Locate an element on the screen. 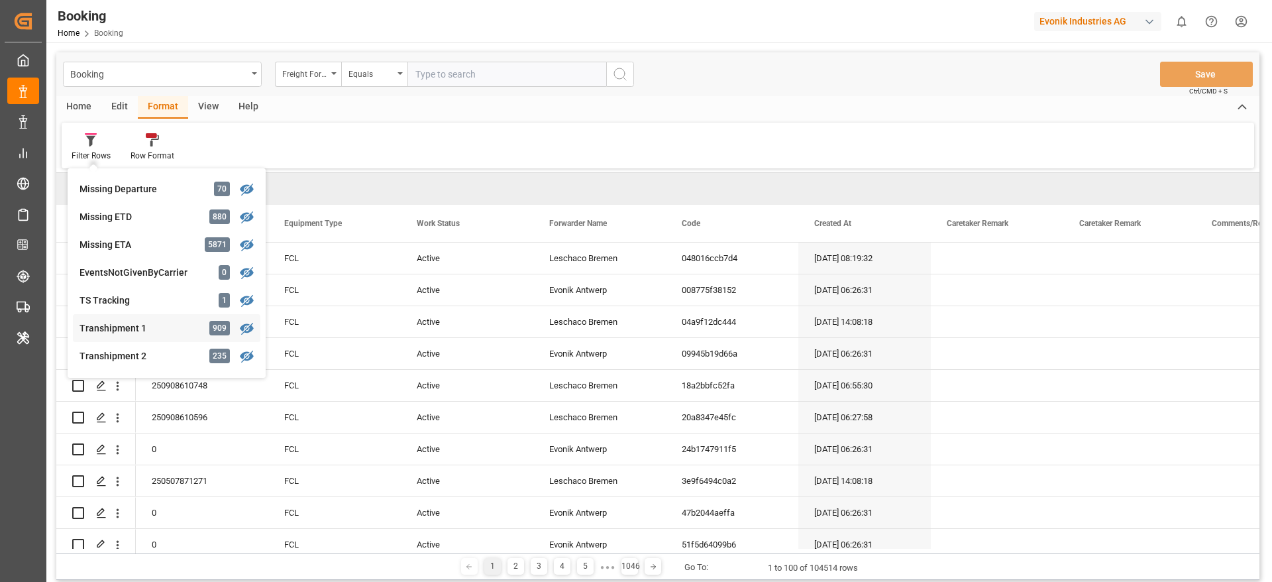 The width and height of the screenshot is (1272, 582). div: Missing Departure is located at coordinates (137, 189).